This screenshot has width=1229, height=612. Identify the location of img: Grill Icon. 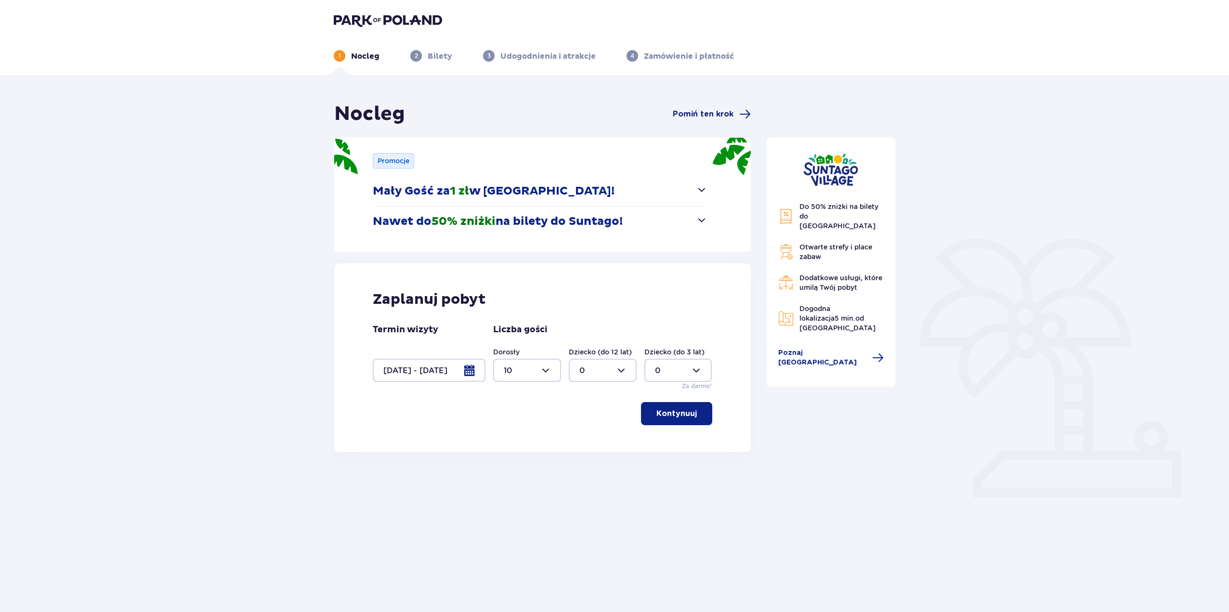
(786, 252).